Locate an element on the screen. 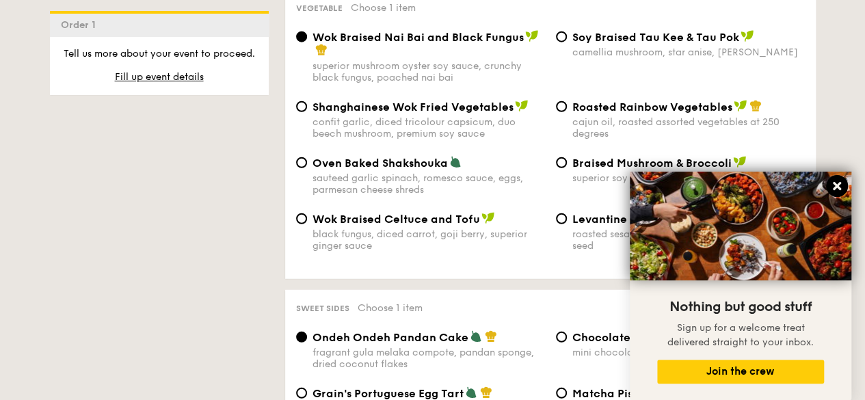 This screenshot has height=400, width=865. img: DSC07876-Edit02-Large.jpeg is located at coordinates (740, 226).